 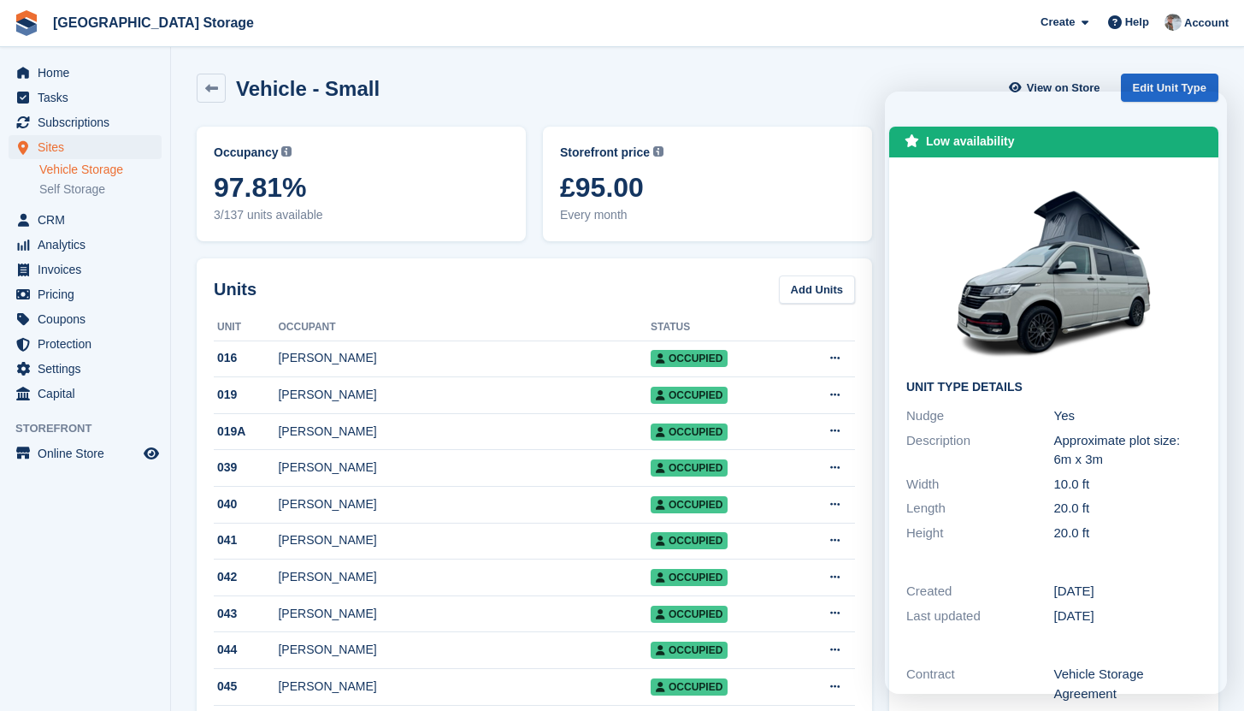 I want to click on div: 039, so click(x=245, y=467).